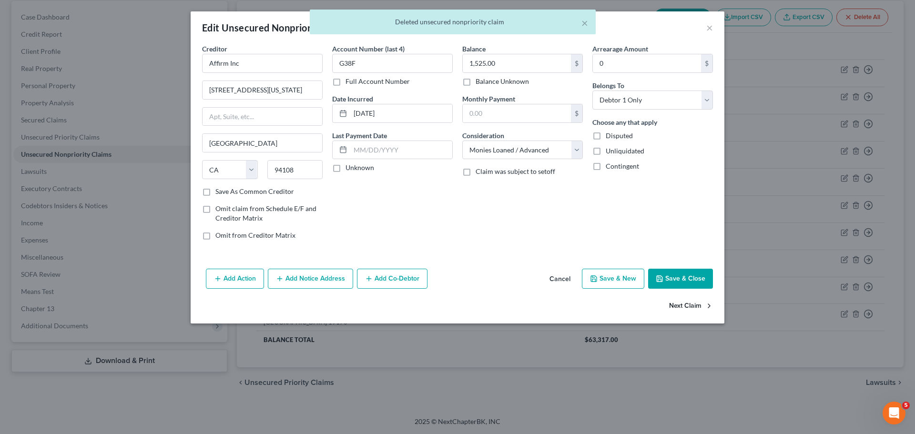 Image resolution: width=915 pixels, height=434 pixels. I want to click on button: Add Co-Debtor, so click(392, 279).